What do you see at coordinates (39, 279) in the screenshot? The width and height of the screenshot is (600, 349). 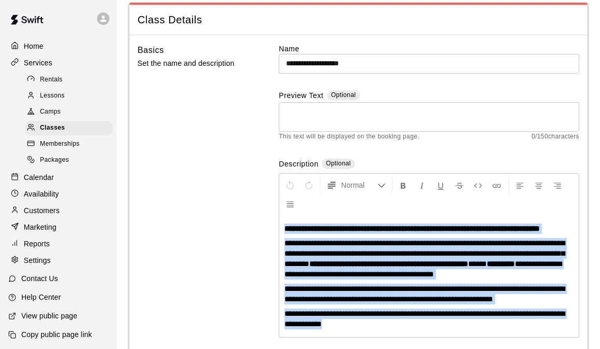 I see `p: Contact Us` at bounding box center [39, 279].